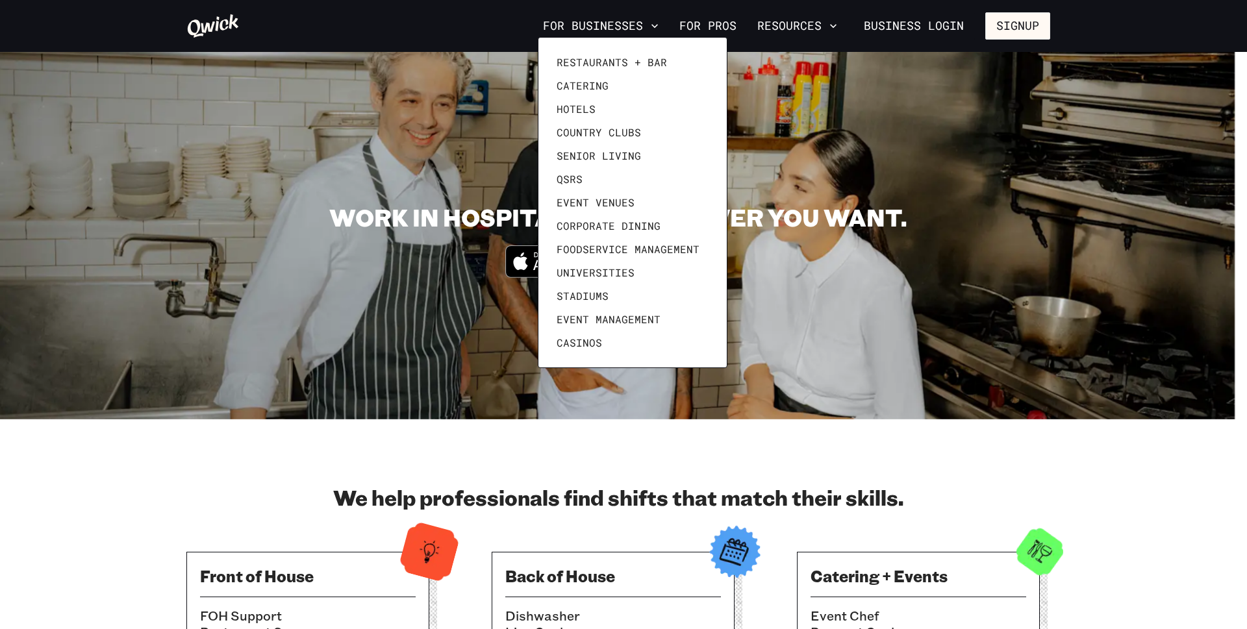 This screenshot has width=1247, height=629. I want to click on span: Foodservice Management, so click(628, 249).